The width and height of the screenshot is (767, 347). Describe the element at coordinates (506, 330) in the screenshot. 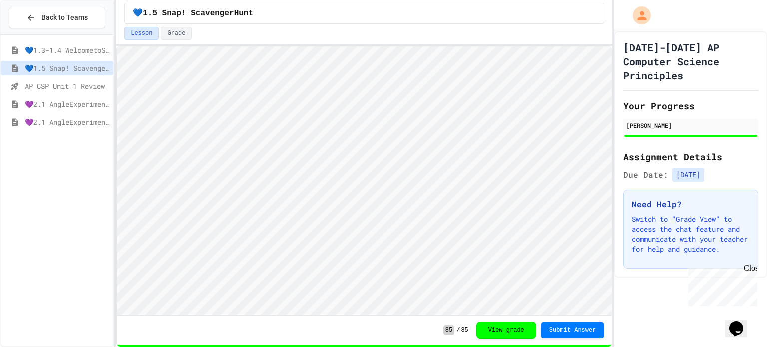

I see `button: View grade` at that location.